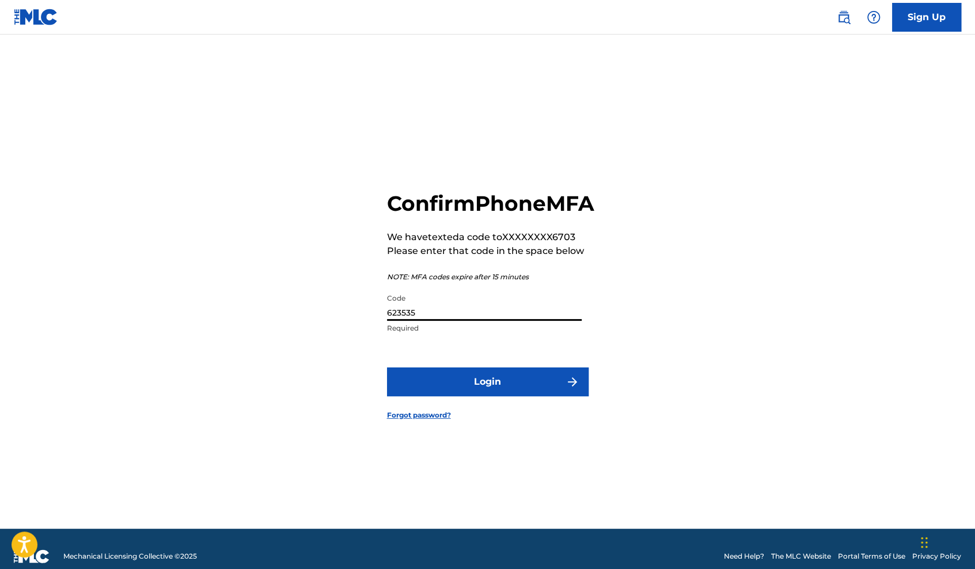 The width and height of the screenshot is (975, 569). Describe the element at coordinates (927, 17) in the screenshot. I see `a: Sign Up` at that location.